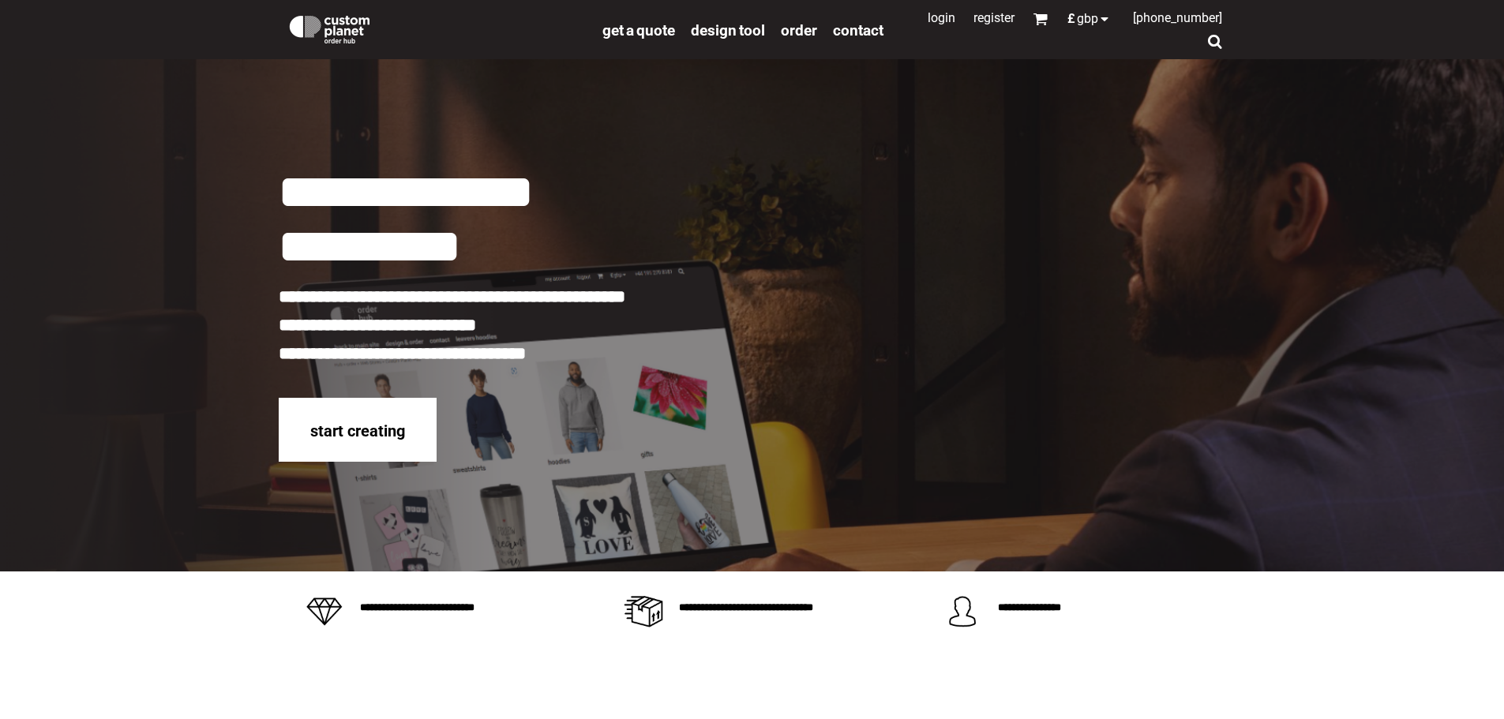 The image size is (1504, 719). Describe the element at coordinates (1087, 19) in the screenshot. I see `span: GBP` at that location.